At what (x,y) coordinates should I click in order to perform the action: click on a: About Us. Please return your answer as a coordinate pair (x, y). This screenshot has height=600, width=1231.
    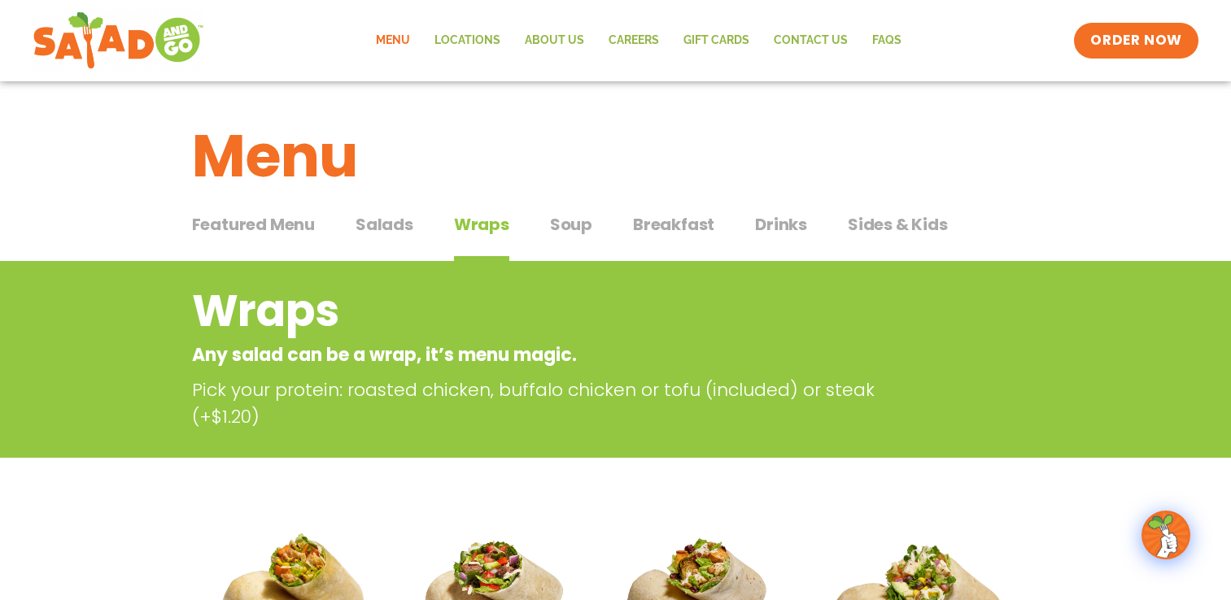
    Looking at the image, I should click on (554, 41).